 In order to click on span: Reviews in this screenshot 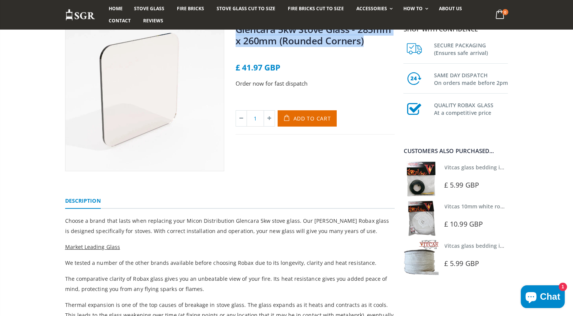, I will do `click(153, 20)`.